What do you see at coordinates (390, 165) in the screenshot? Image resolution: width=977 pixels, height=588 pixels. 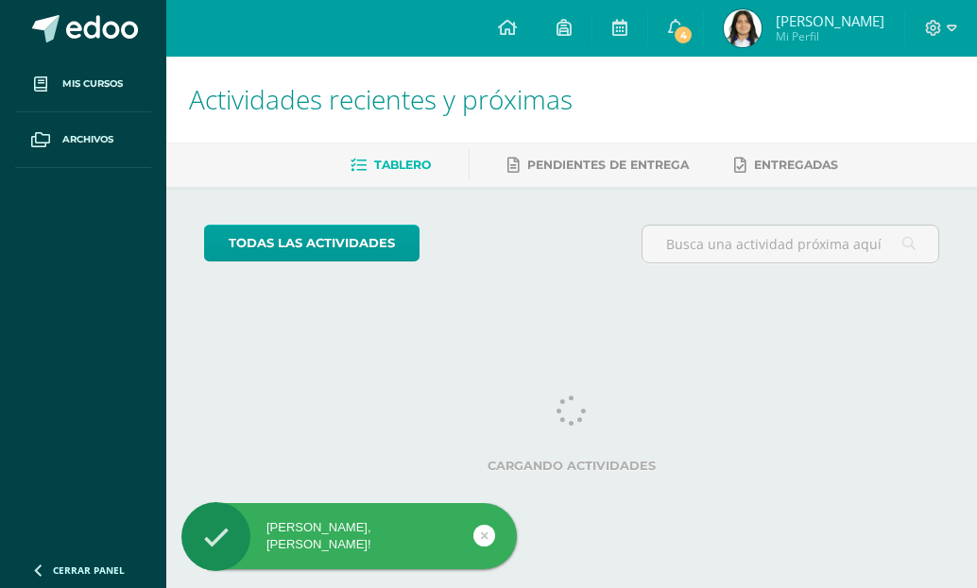 I see `a: Tablero` at bounding box center [390, 165].